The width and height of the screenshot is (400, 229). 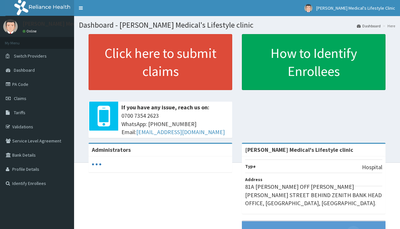 I want to click on b: Administrators, so click(x=111, y=150).